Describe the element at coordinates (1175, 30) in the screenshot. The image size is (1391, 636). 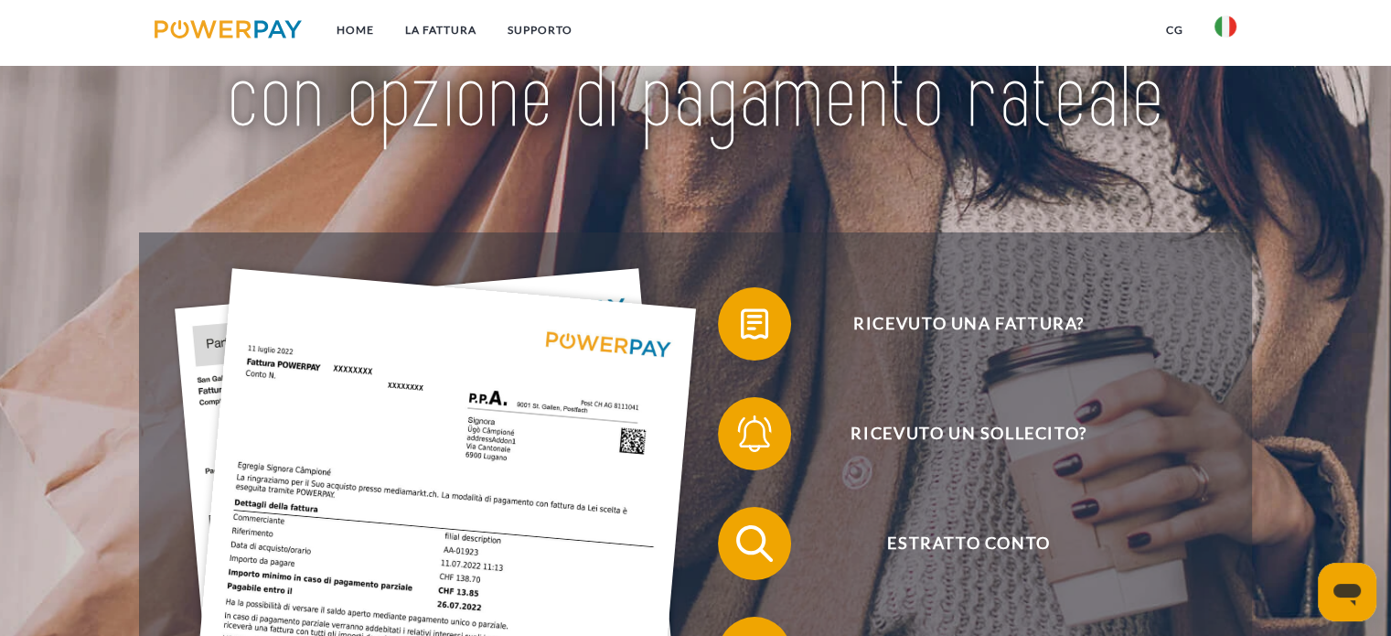
I see `a: CG` at that location.